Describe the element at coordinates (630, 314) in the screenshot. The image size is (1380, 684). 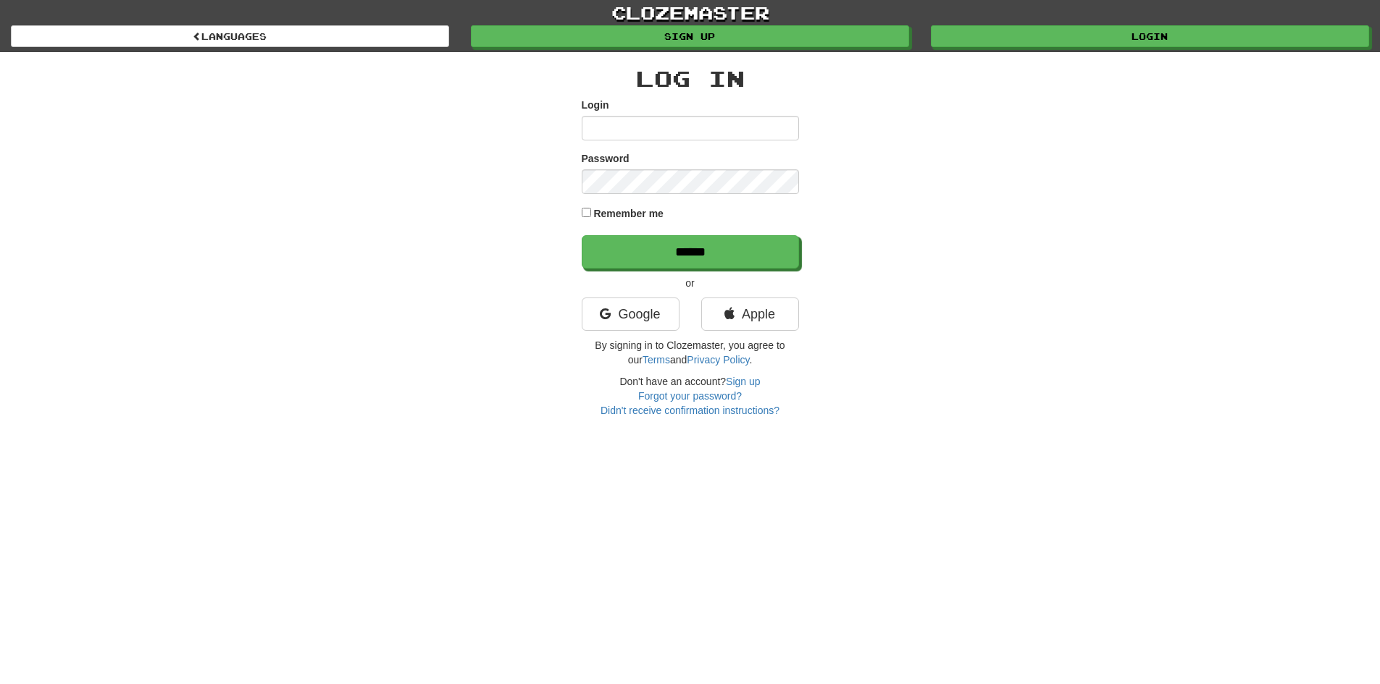
I see `a: Google` at that location.